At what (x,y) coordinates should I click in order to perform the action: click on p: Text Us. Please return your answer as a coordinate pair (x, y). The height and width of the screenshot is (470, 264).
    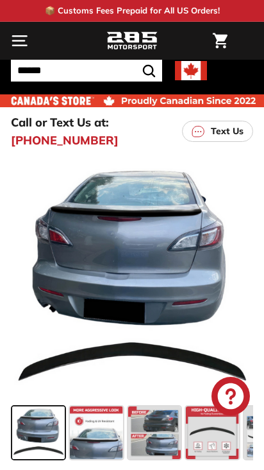
    Looking at the image, I should click on (227, 131).